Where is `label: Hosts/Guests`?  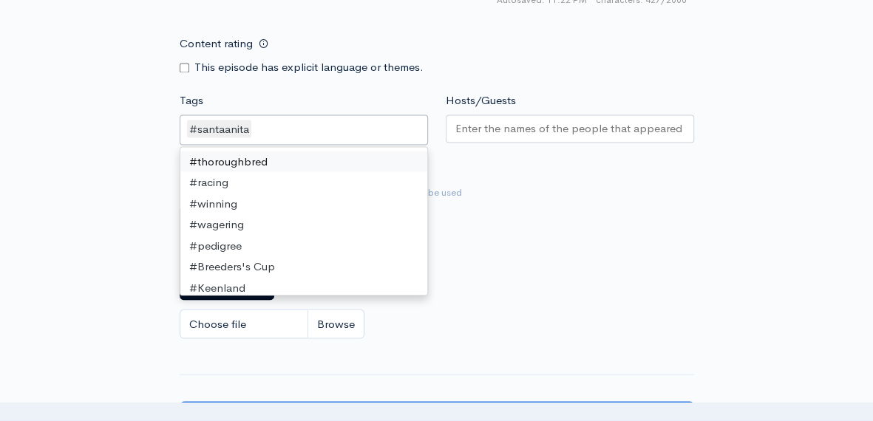
label: Hosts/Guests is located at coordinates (480, 100).